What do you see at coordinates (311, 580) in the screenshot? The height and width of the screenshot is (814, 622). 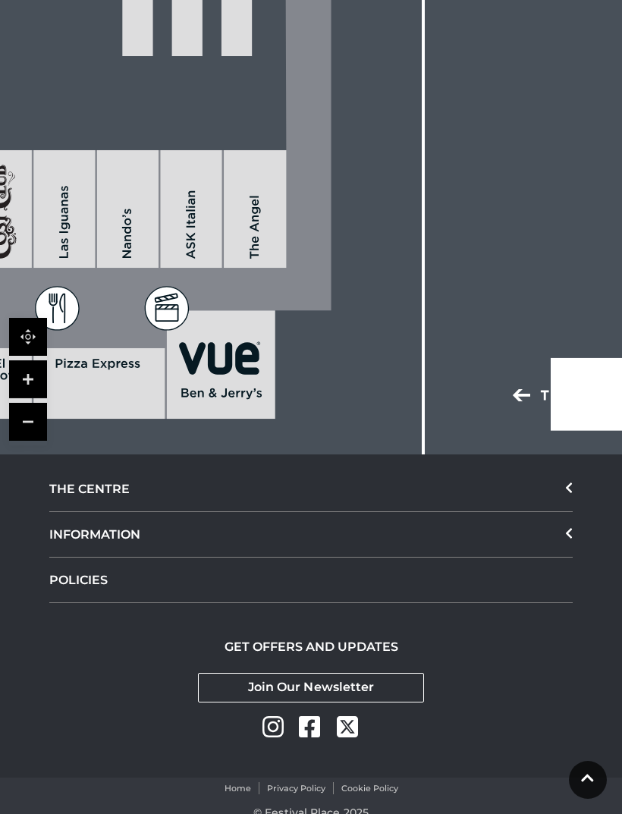 I see `a: POLICIES` at bounding box center [311, 580].